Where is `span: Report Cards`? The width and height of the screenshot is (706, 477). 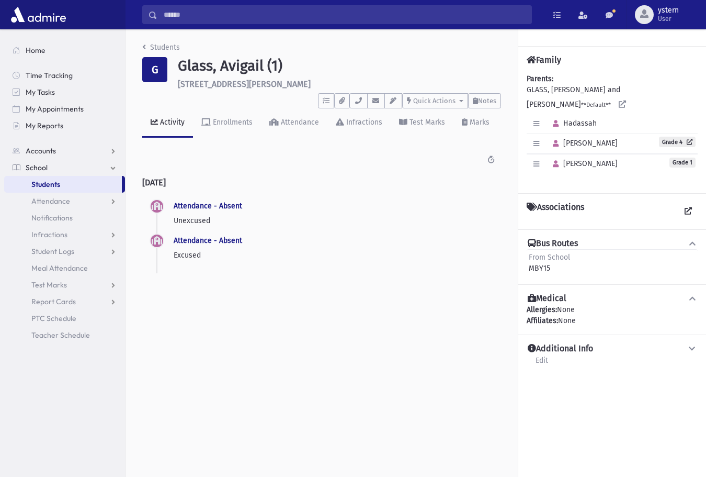
span: Report Cards is located at coordinates (53, 301).